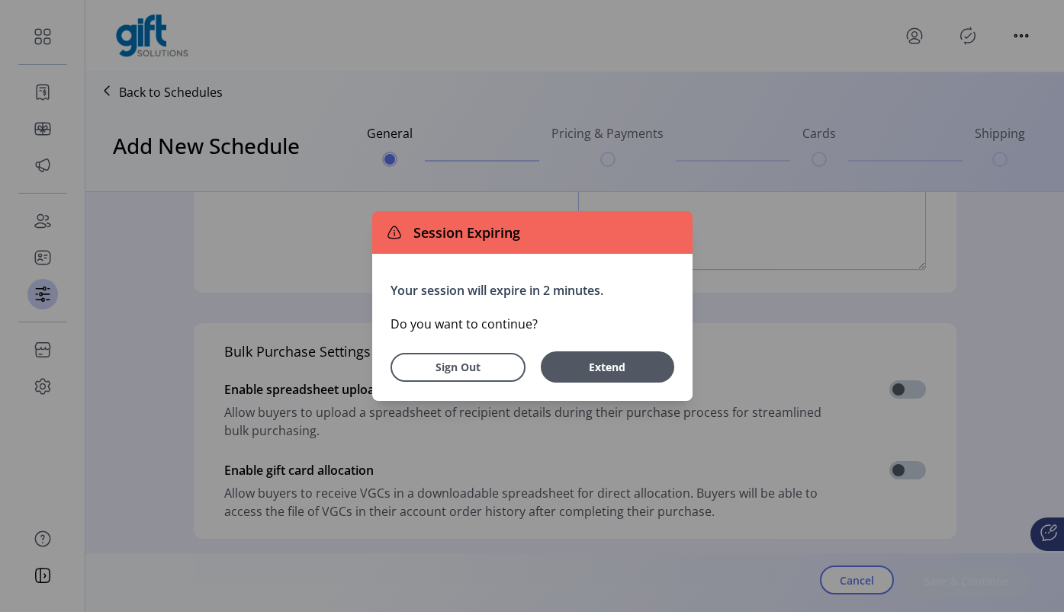  I want to click on p: Do you want to continue?, so click(532, 324).